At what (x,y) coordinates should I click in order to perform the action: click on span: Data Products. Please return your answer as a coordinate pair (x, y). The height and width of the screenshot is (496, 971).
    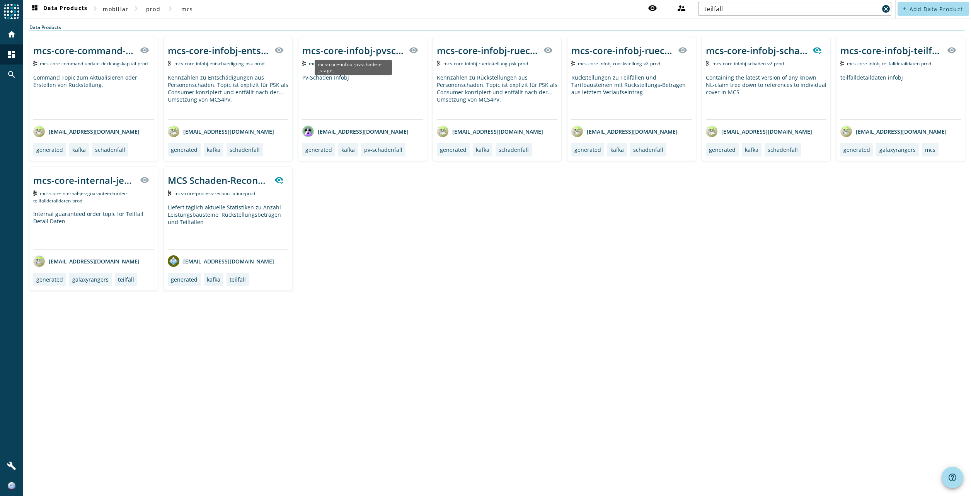
    Looking at the image, I should click on (59, 9).